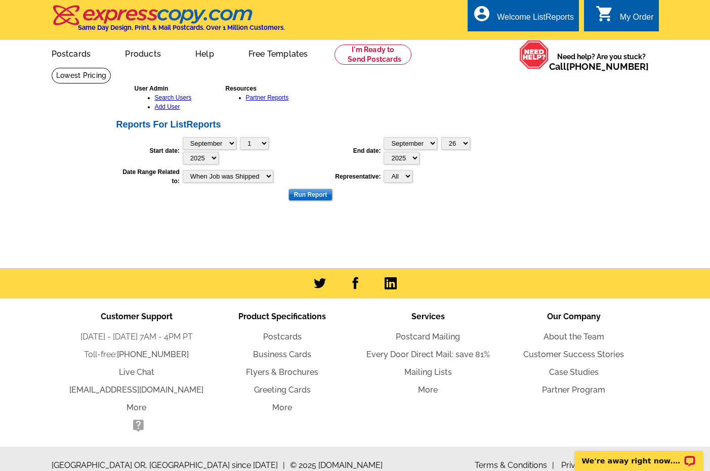 The height and width of the screenshot is (471, 710). What do you see at coordinates (241, 89) in the screenshot?
I see `strong: Resources` at bounding box center [241, 89].